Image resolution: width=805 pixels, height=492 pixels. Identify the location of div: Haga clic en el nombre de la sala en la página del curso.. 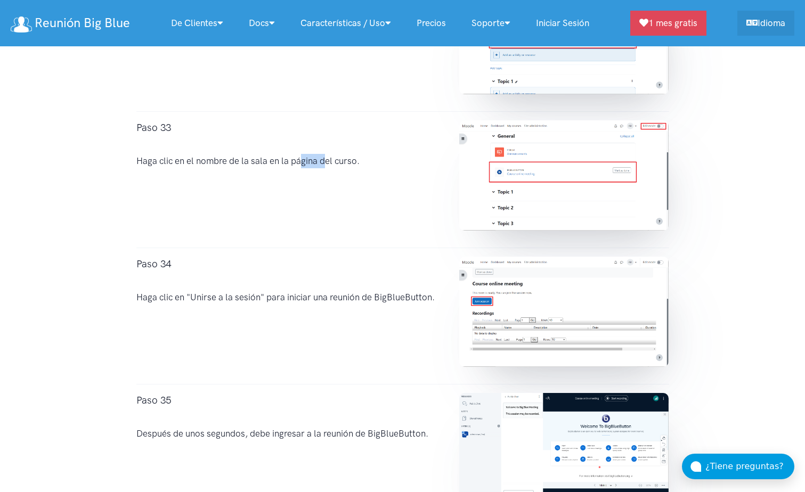
(287, 180).